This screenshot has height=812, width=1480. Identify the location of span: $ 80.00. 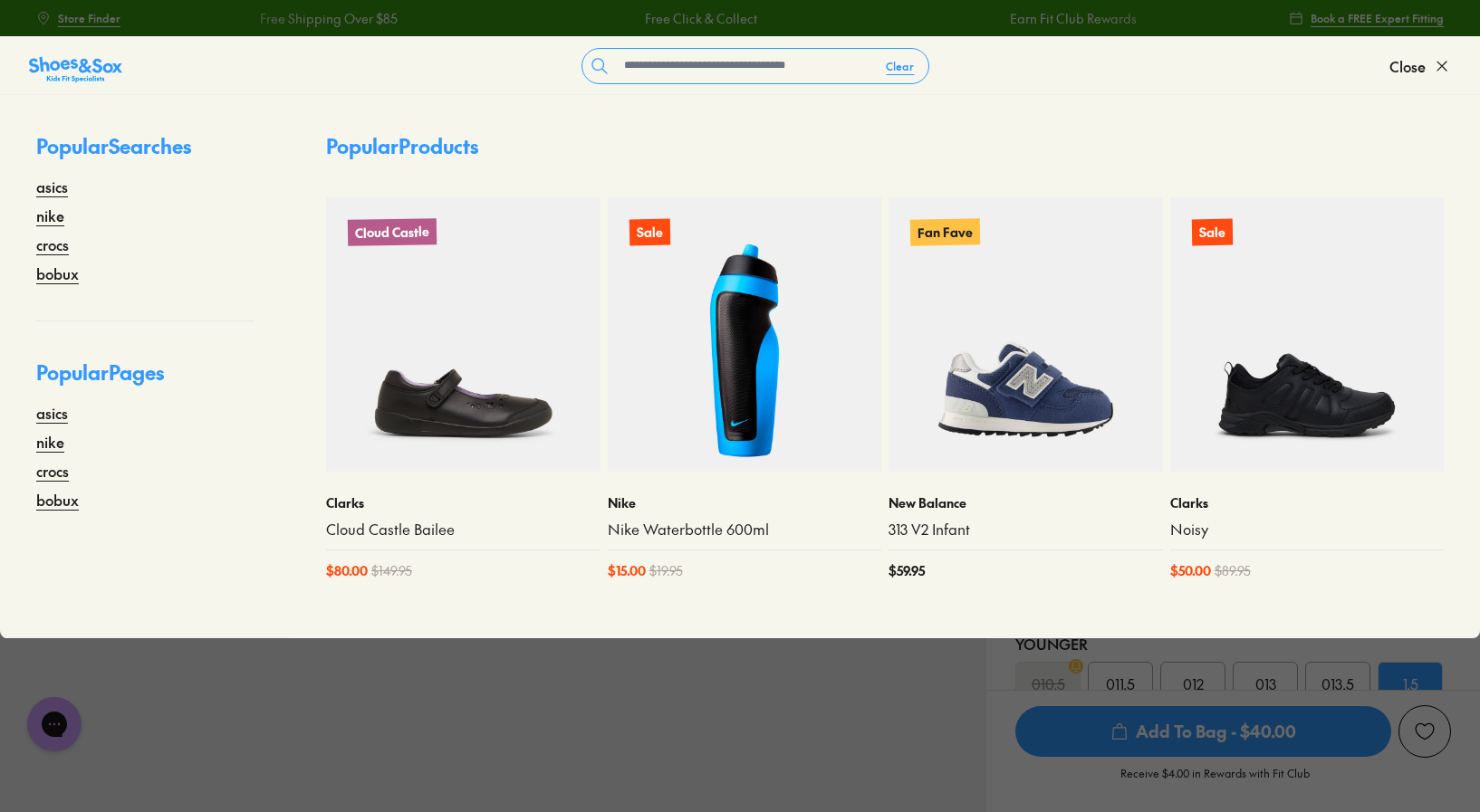
(347, 571).